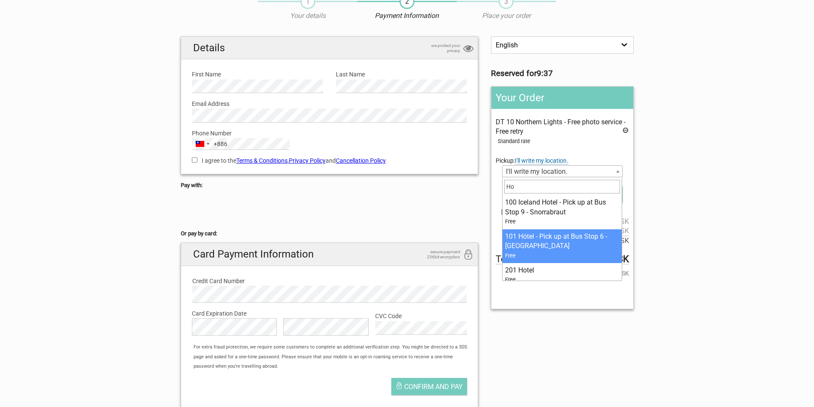 This screenshot has width=814, height=407. Describe the element at coordinates (257, 74) in the screenshot. I see `label: First Name` at that location.